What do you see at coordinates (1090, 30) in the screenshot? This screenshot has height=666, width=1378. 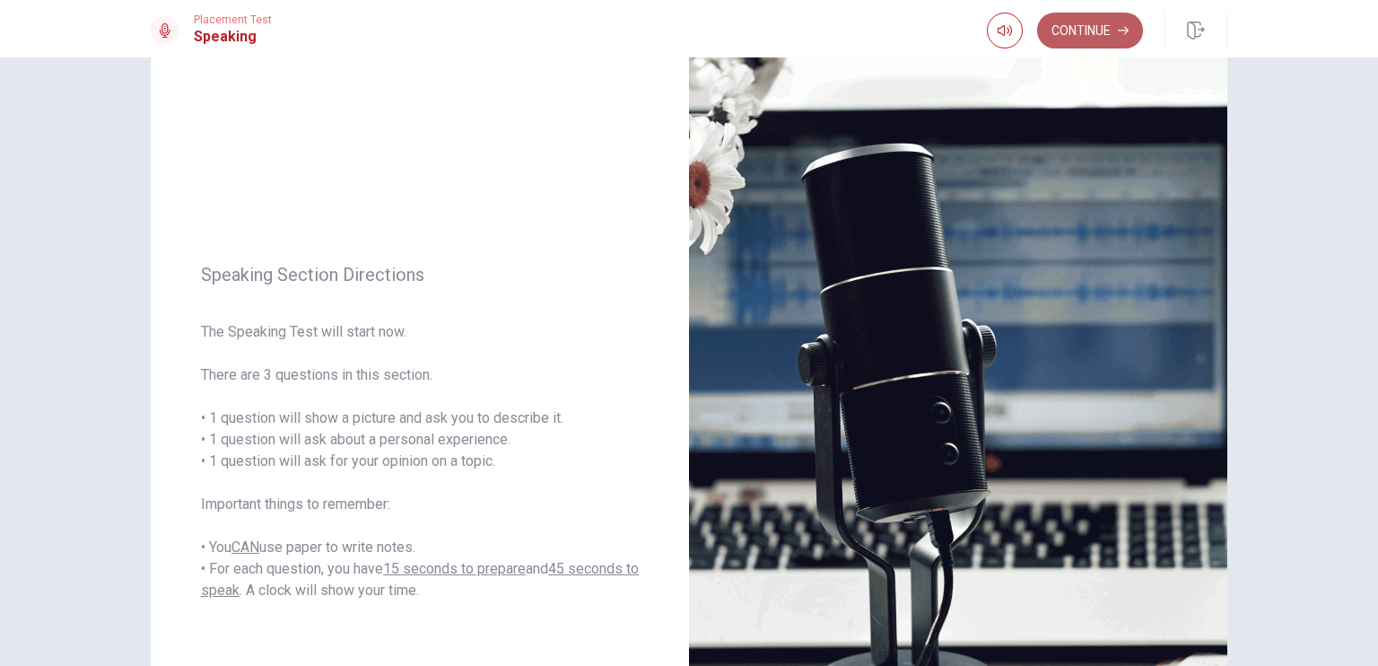 I see `button: Continue` at bounding box center [1090, 30].